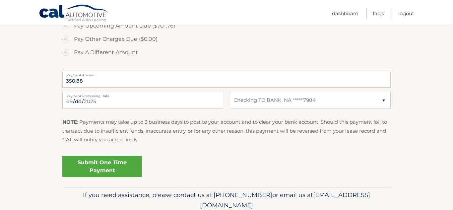 The width and height of the screenshot is (453, 210). Describe the element at coordinates (226, 52) in the screenshot. I see `label: Pay A Different Amount` at that location.